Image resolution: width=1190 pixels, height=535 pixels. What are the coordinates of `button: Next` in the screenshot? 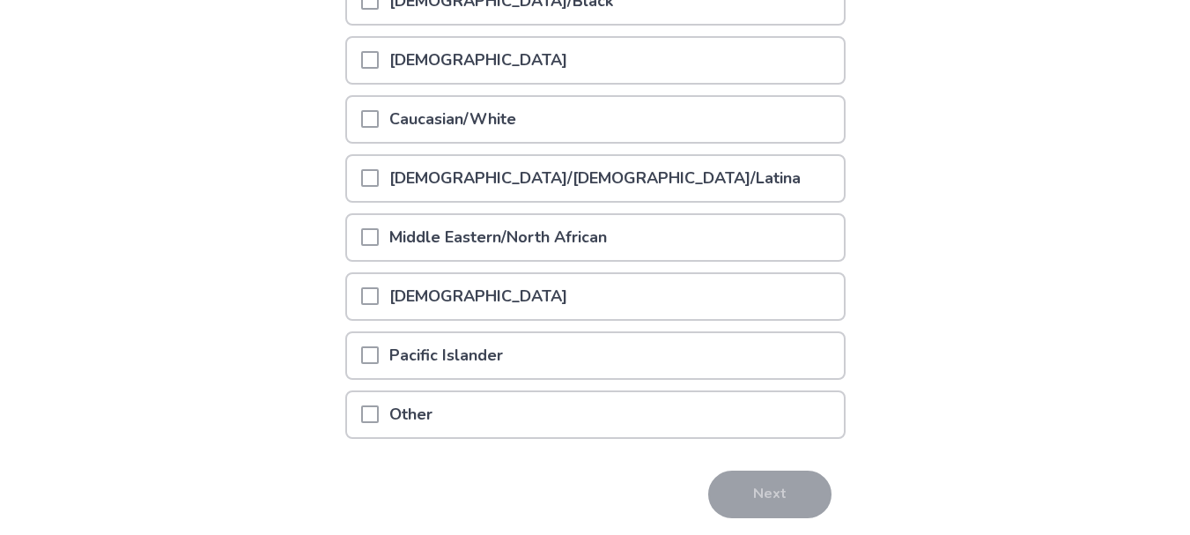 It's located at (770, 494).